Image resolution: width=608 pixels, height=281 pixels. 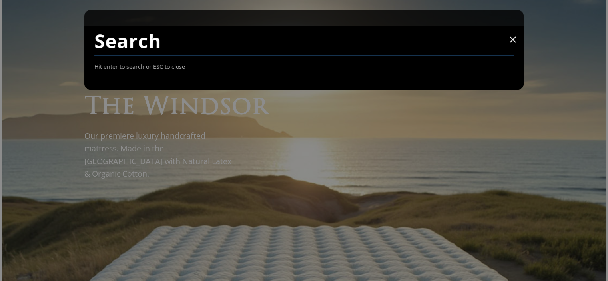 I want to click on span: W, so click(x=156, y=108).